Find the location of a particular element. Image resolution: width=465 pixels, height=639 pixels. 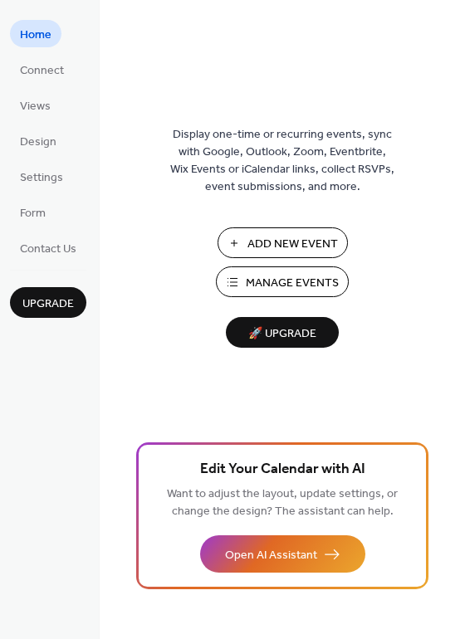

span: Upgrade is located at coordinates (48, 304).